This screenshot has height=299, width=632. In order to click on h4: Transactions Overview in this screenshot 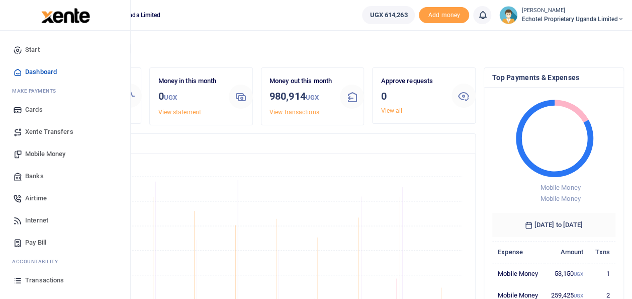, I will do `click(257, 143)`.